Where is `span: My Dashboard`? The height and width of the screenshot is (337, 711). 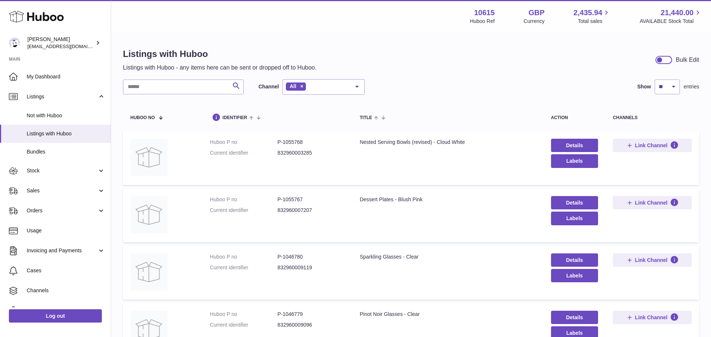
span: My Dashboard is located at coordinates (66, 77).